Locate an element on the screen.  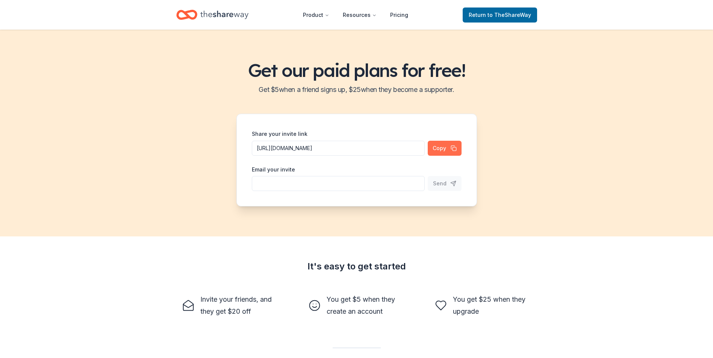
div: Invite your friends, and they get $20 off is located at coordinates (239, 306).